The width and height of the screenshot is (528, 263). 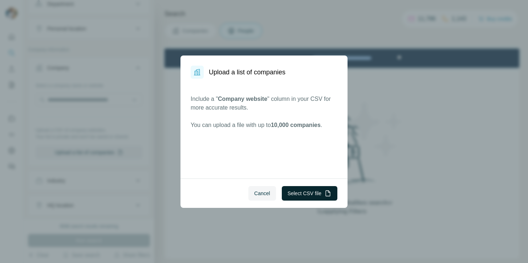 What do you see at coordinates (296, 125) in the screenshot?
I see `span: 10,000 companies` at bounding box center [296, 125].